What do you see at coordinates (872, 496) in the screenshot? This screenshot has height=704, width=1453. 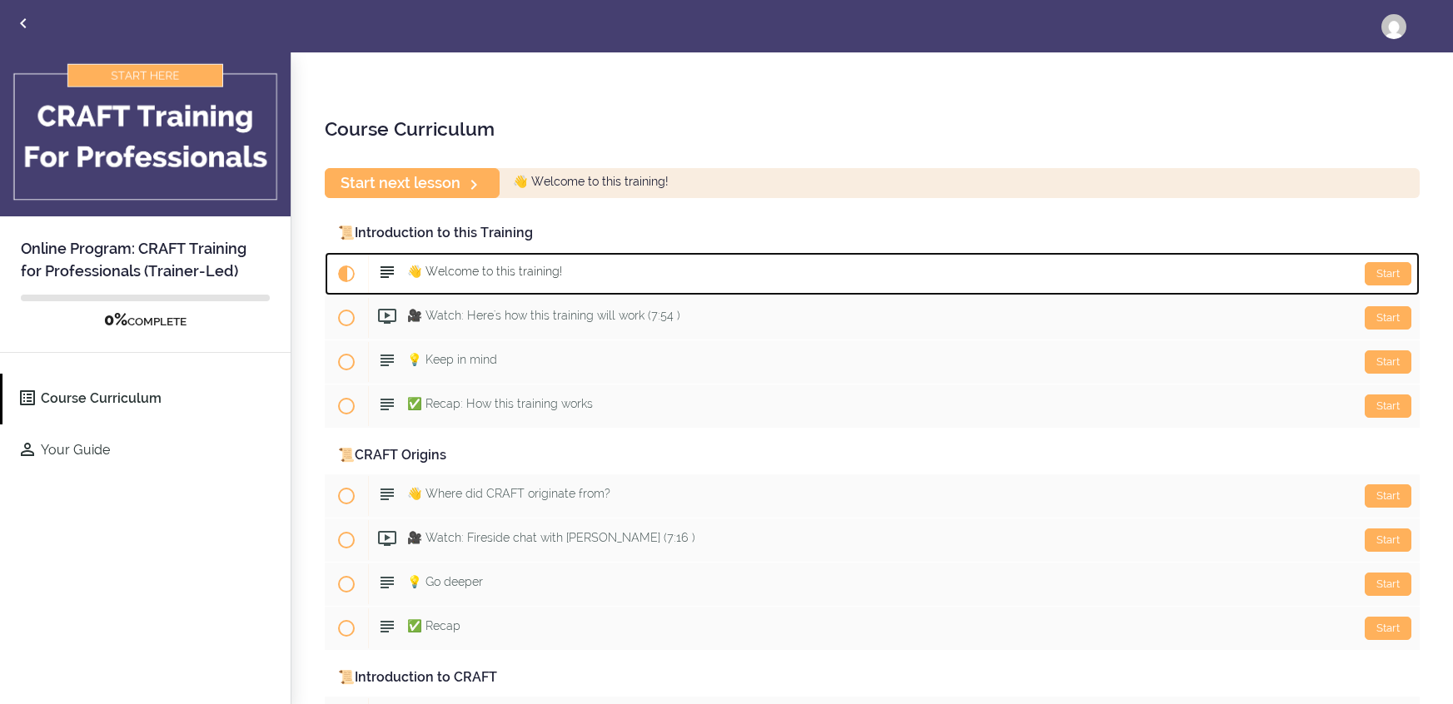 I see `a: Start 👋 Where did CRAFT originate from?` at bounding box center [872, 496].